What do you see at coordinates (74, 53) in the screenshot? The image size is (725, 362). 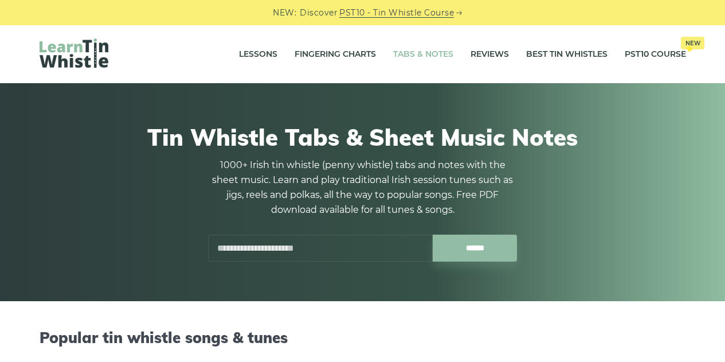 I see `img: LearnTinWhistle.com` at bounding box center [74, 53].